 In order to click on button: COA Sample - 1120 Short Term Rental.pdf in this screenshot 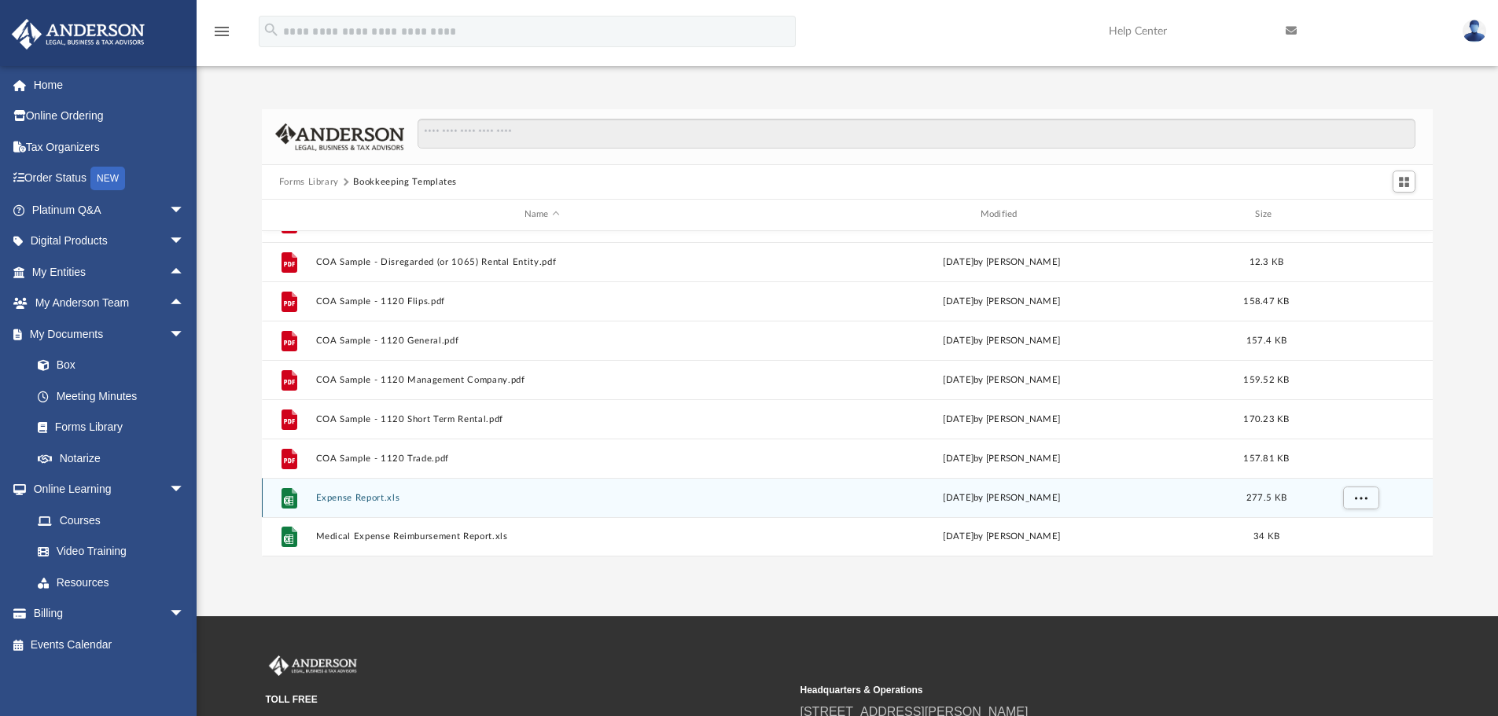, I will do `click(542, 419)`.